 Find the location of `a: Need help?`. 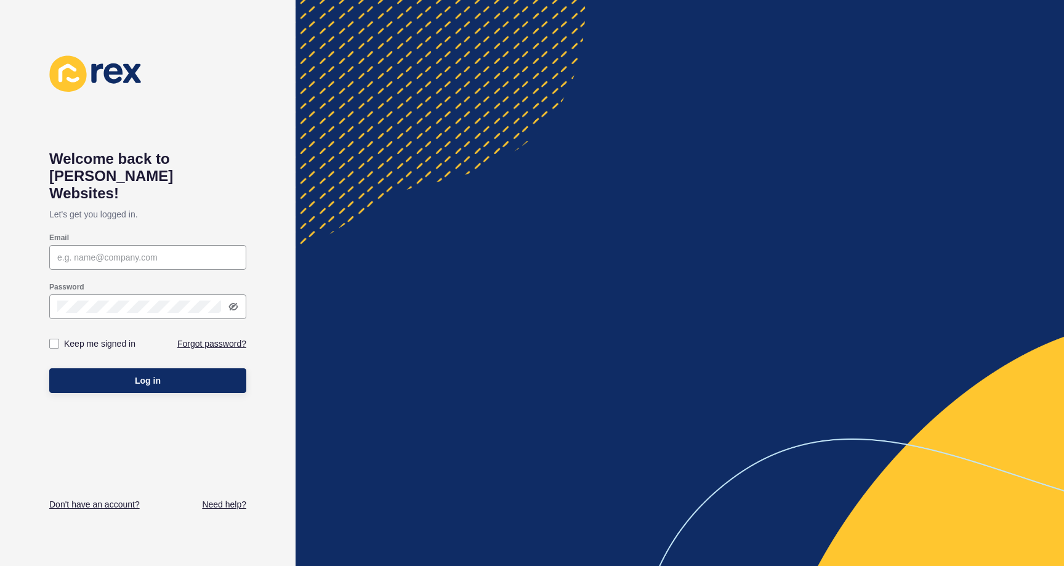

a: Need help? is located at coordinates (224, 504).